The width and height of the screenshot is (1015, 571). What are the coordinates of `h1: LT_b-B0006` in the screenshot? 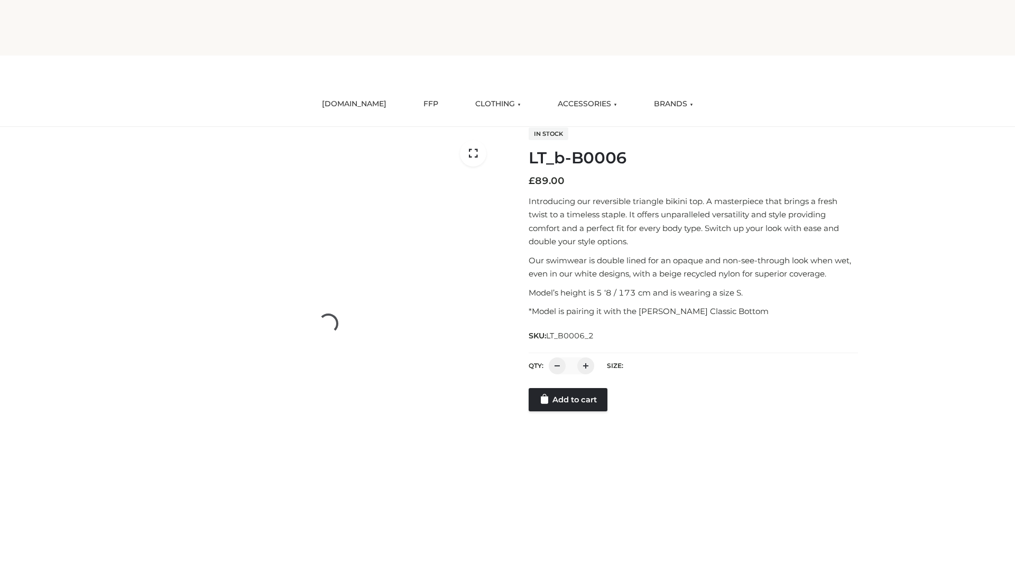 It's located at (693, 158).